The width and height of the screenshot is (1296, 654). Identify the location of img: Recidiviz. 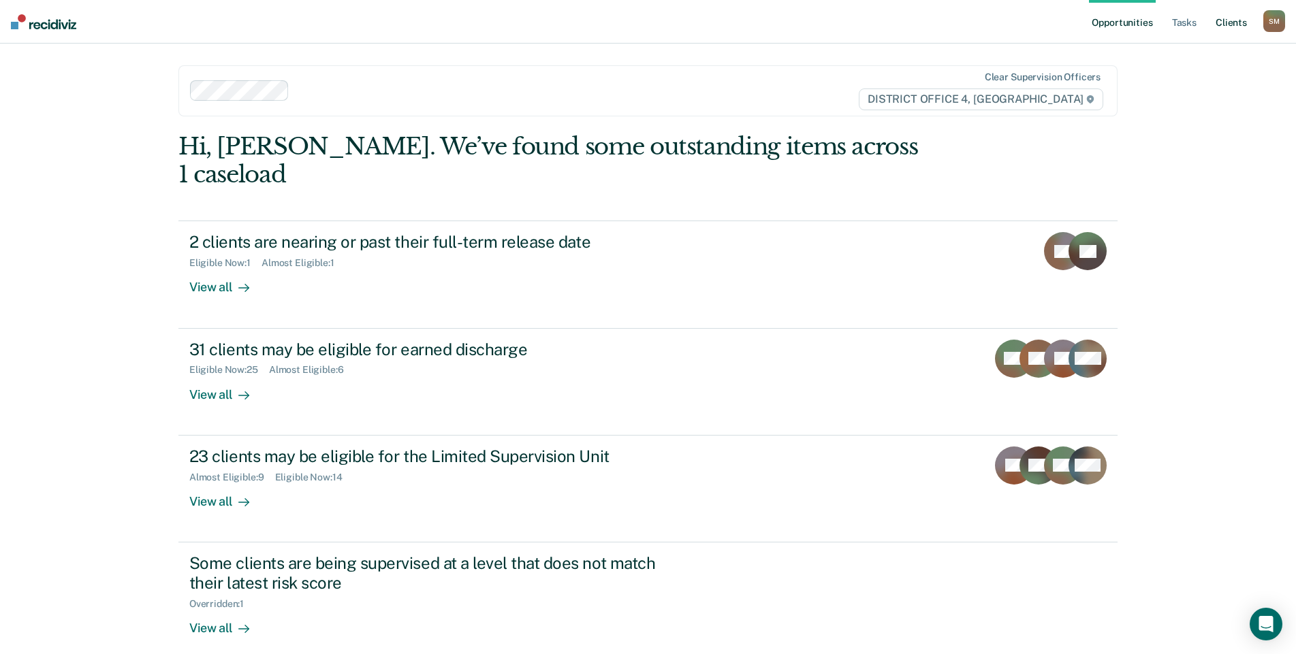
(44, 22).